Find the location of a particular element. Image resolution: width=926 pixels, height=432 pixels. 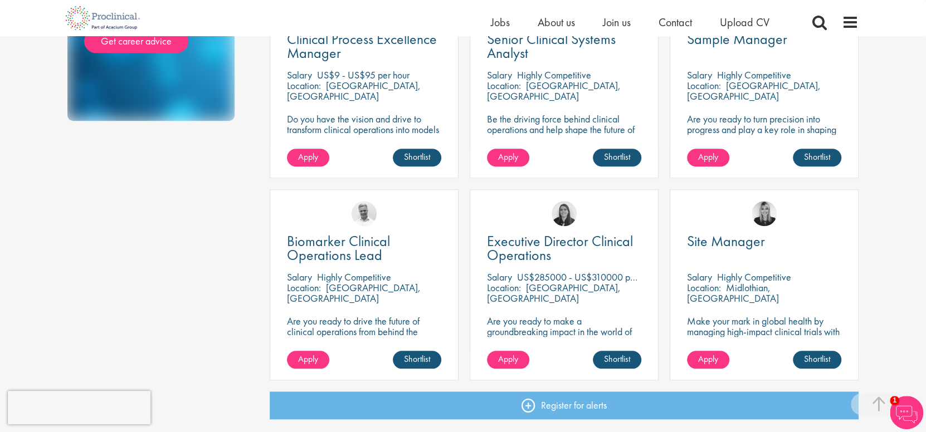

a: Executive Director Clinical Operations is located at coordinates (564, 248).